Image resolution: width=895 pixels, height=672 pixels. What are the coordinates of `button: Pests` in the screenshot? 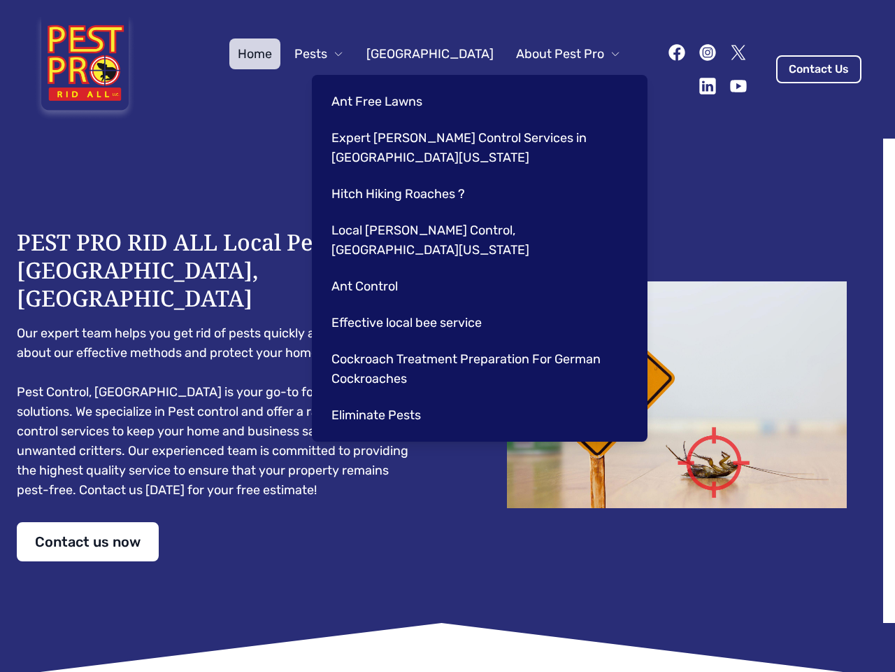 It's located at (319, 54).